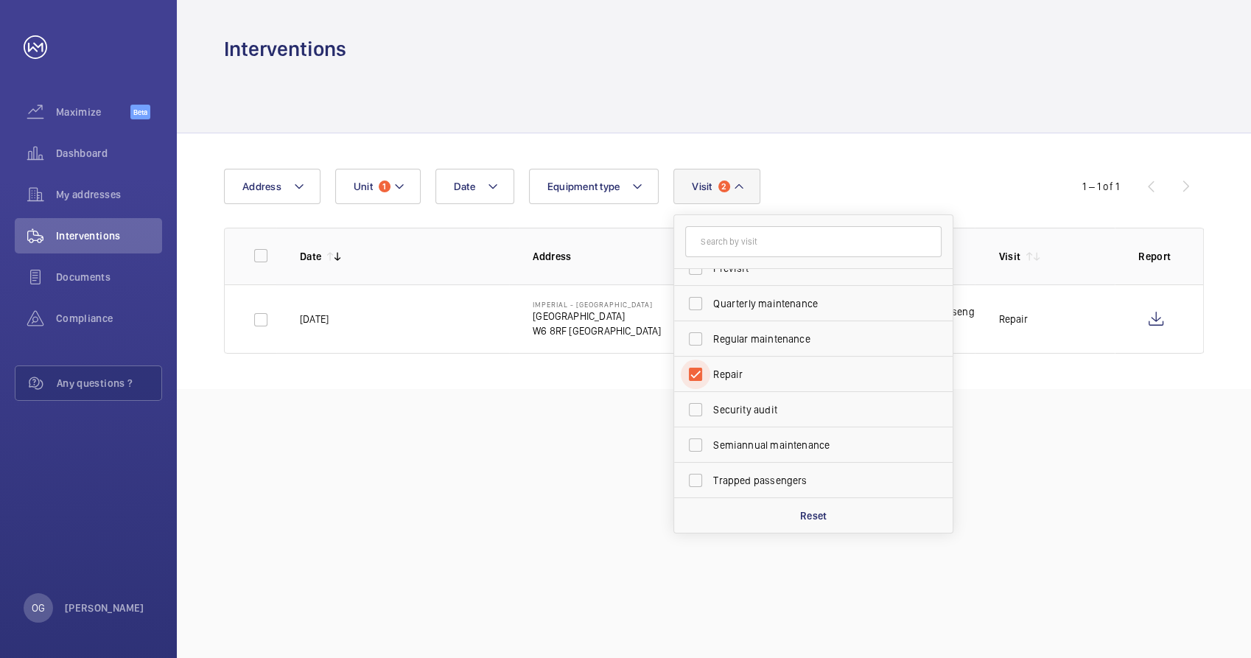  Describe the element at coordinates (109, 318) in the screenshot. I see `span: Compliance` at that location.